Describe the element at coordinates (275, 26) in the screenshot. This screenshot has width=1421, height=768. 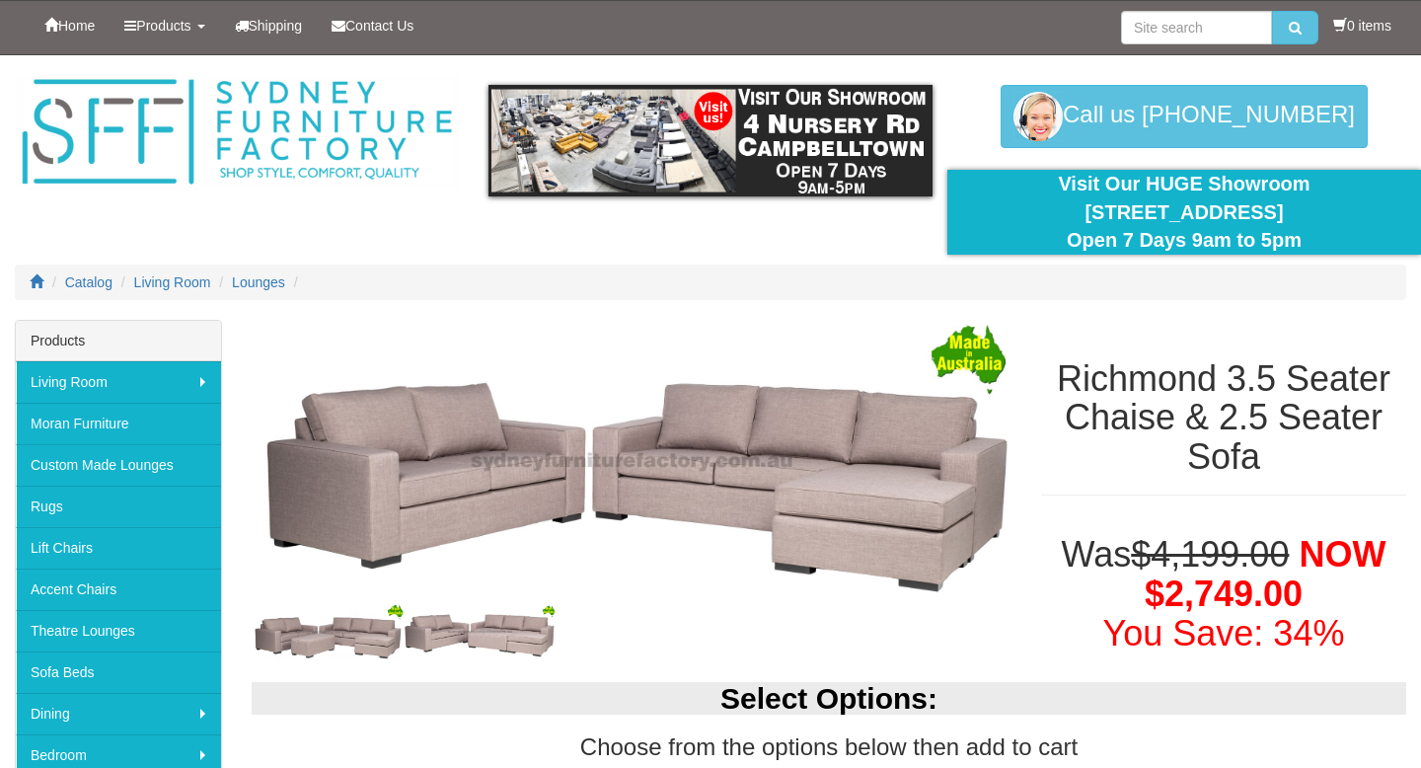
I see `span: Shipping` at that location.